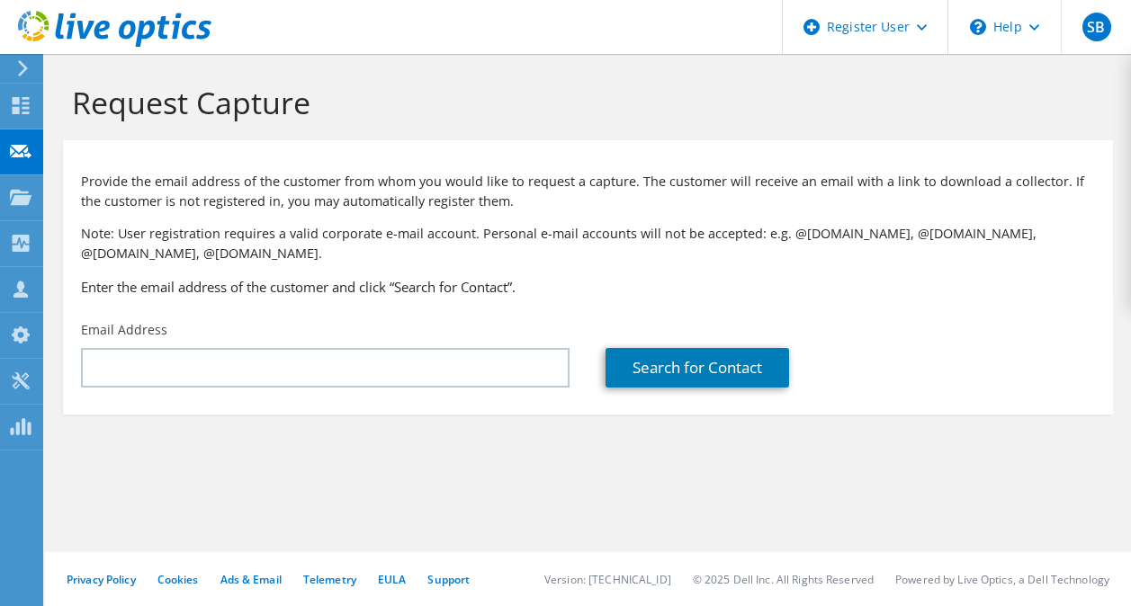 This screenshot has height=606, width=1131. Describe the element at coordinates (391, 579) in the screenshot. I see `a: EULA` at that location.